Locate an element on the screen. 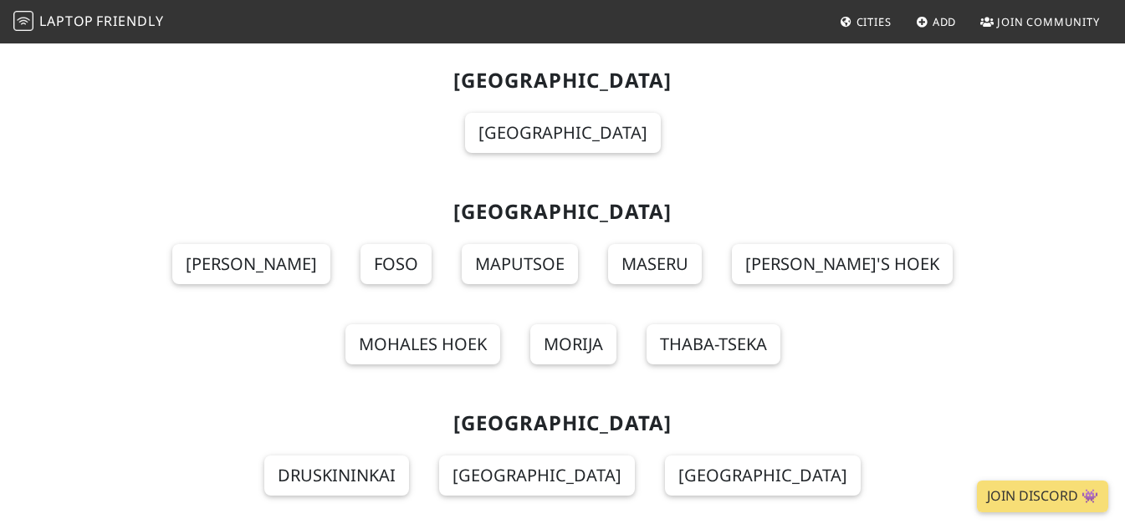 The height and width of the screenshot is (529, 1125). a: Mohales Hoek is located at coordinates (422, 345).